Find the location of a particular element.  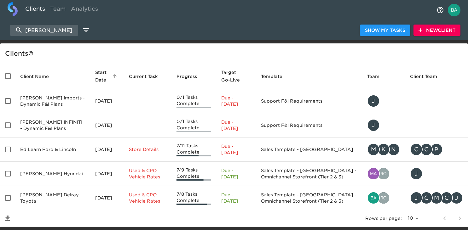

td: 7/9 Tasks Complete is located at coordinates (194, 174).